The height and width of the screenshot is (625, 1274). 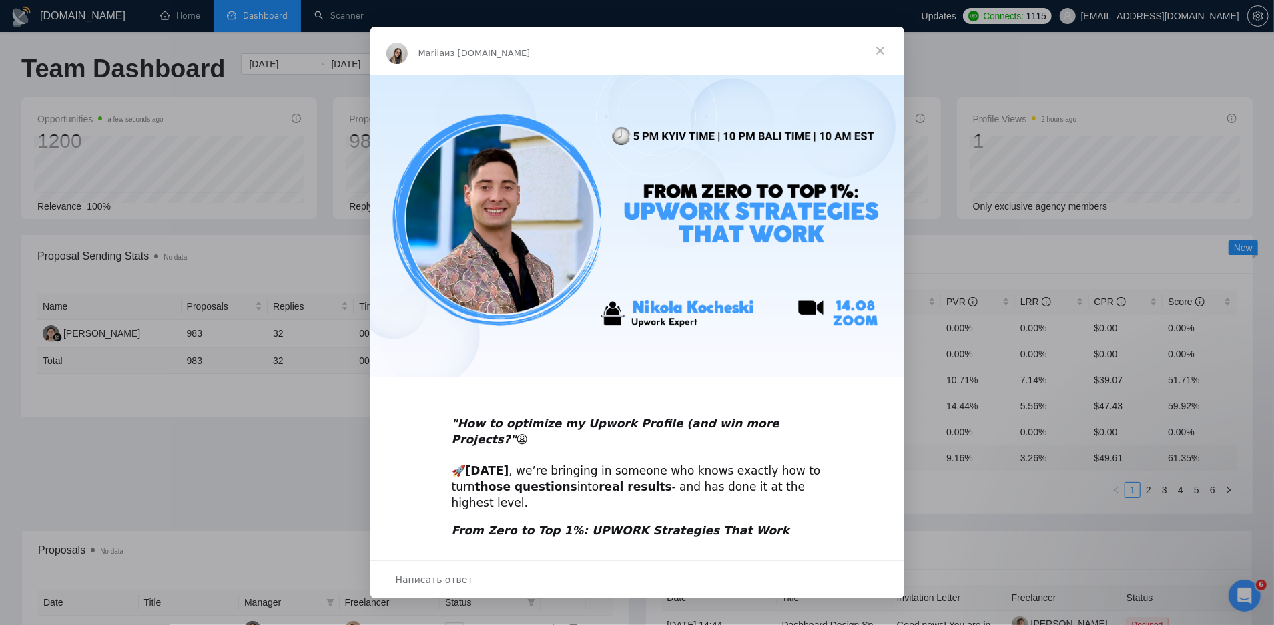 I want to click on span: Mariia, so click(x=432, y=53).